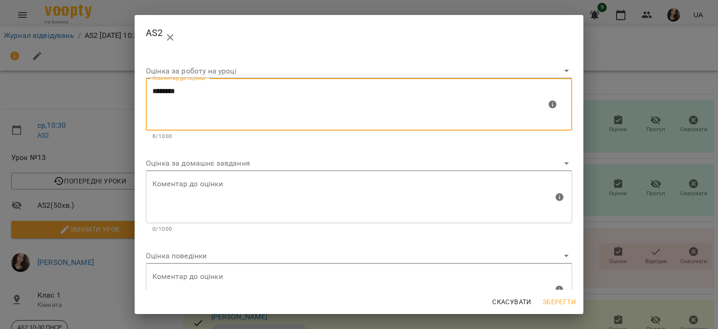 The width and height of the screenshot is (718, 329). What do you see at coordinates (359, 34) in the screenshot?
I see `h2: AS2` at bounding box center [359, 34].